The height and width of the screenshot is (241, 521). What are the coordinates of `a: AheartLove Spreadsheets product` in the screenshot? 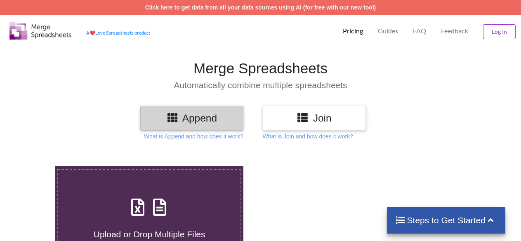 It's located at (118, 33).